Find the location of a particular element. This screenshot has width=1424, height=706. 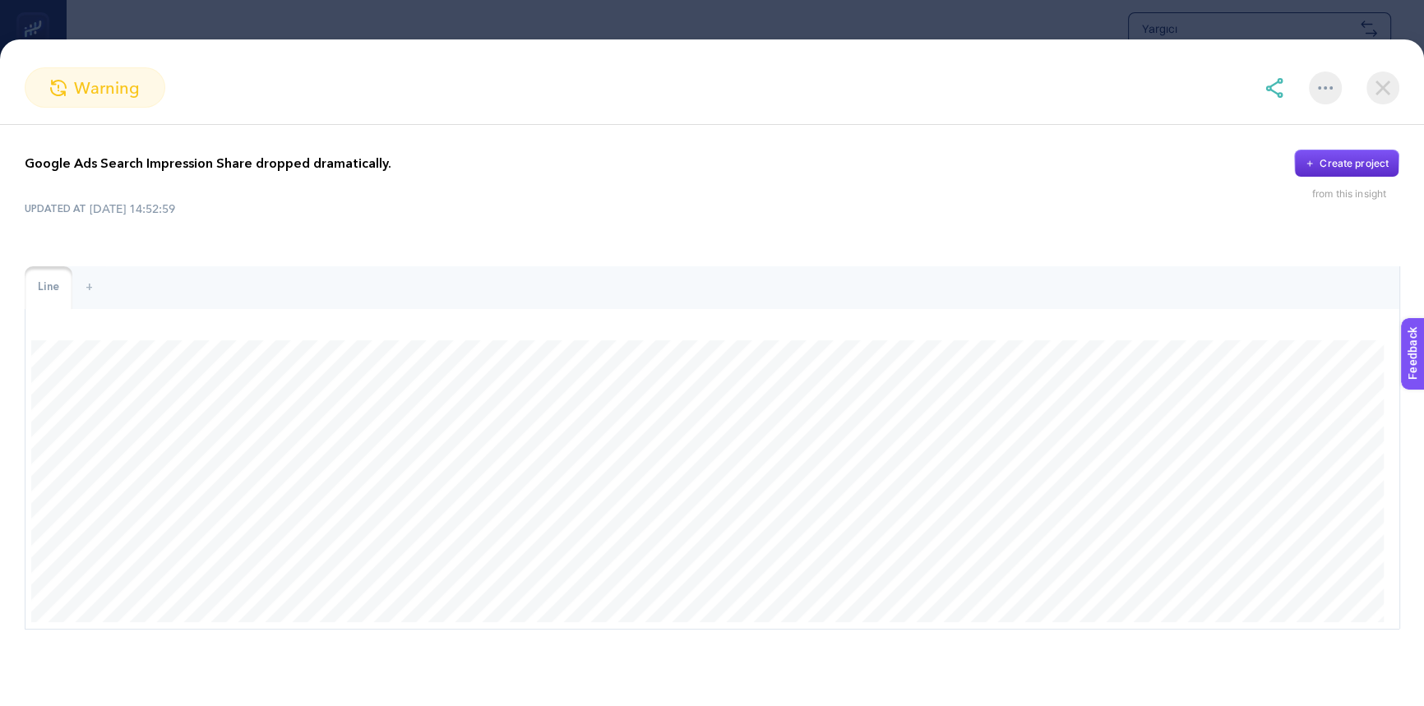

span: UPDATED AT is located at coordinates (55, 209).